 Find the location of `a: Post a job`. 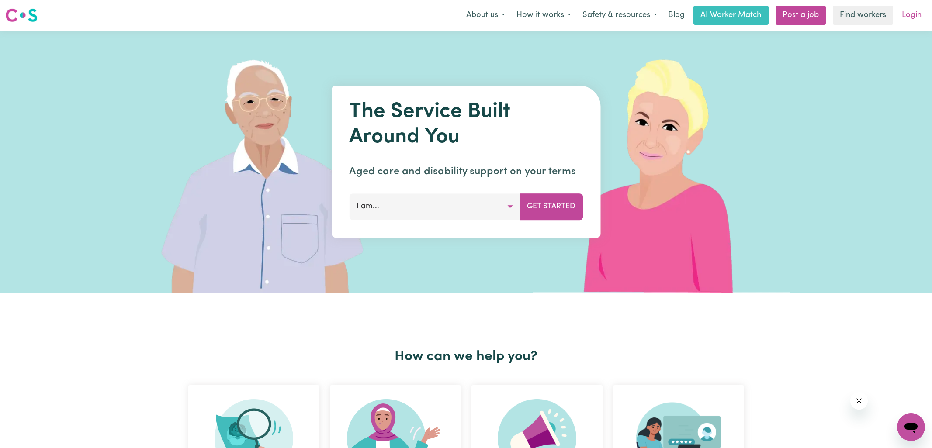

a: Post a job is located at coordinates (801, 15).